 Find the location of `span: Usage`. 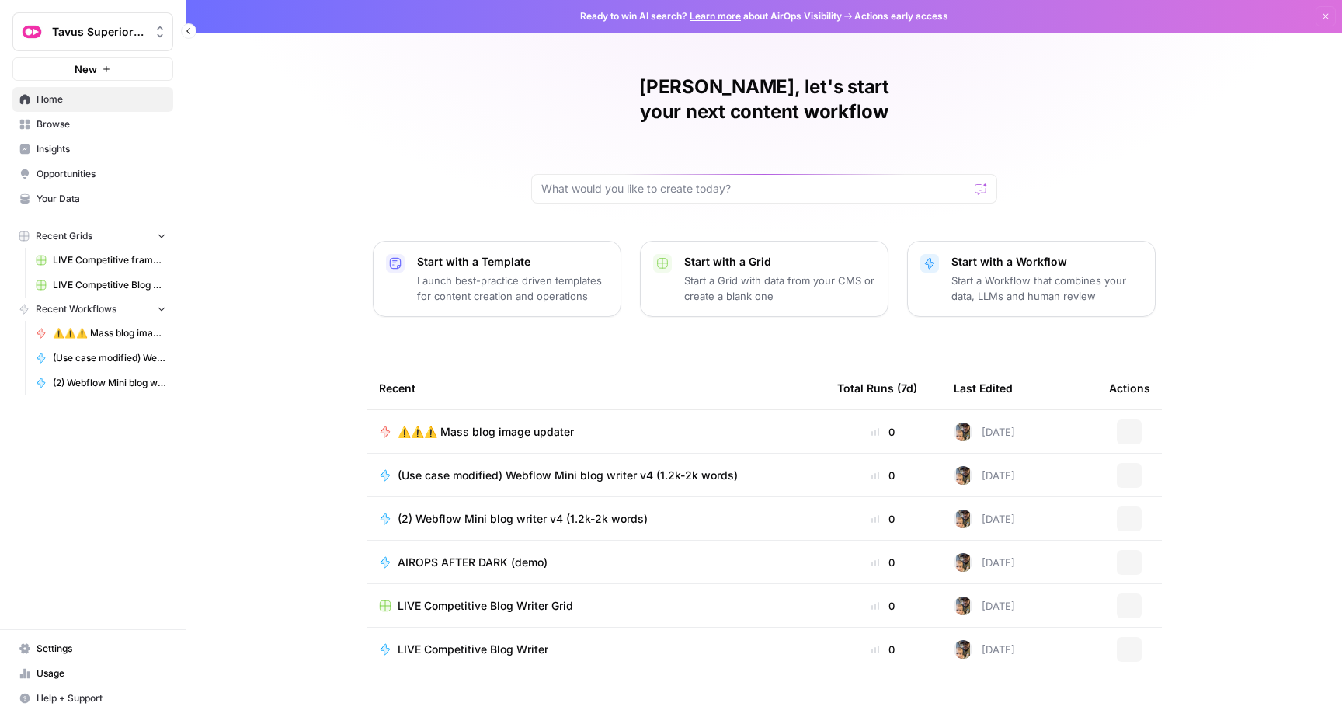

span: Usage is located at coordinates (101, 674).